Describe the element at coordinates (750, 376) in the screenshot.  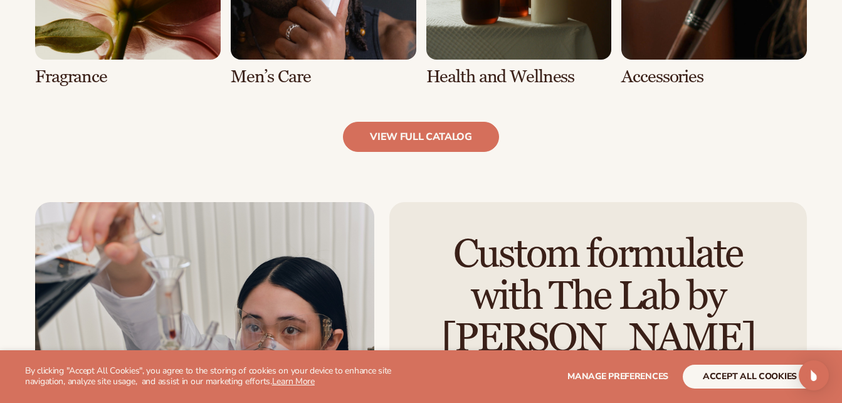
I see `button: accept all cookies` at that location.